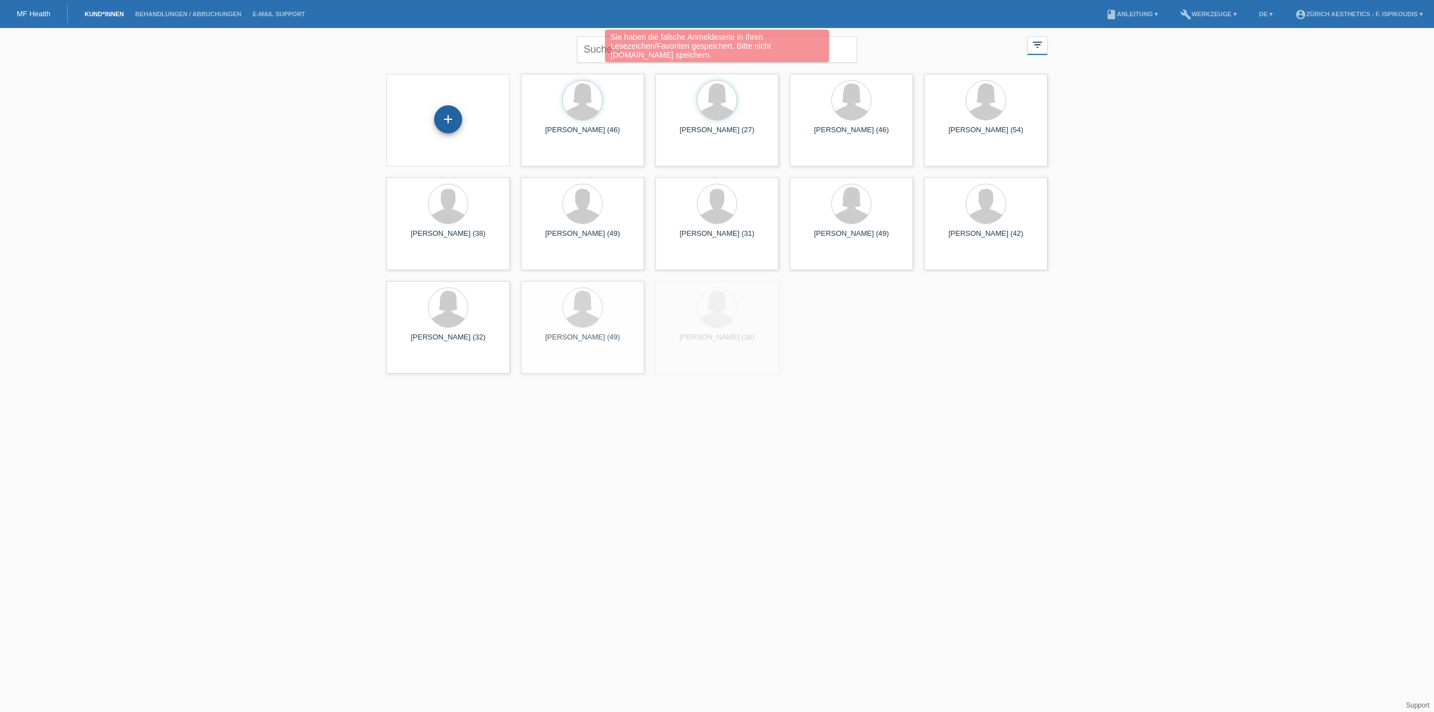 This screenshot has height=712, width=1434. I want to click on div: Kund*in hinzufügen, so click(448, 119).